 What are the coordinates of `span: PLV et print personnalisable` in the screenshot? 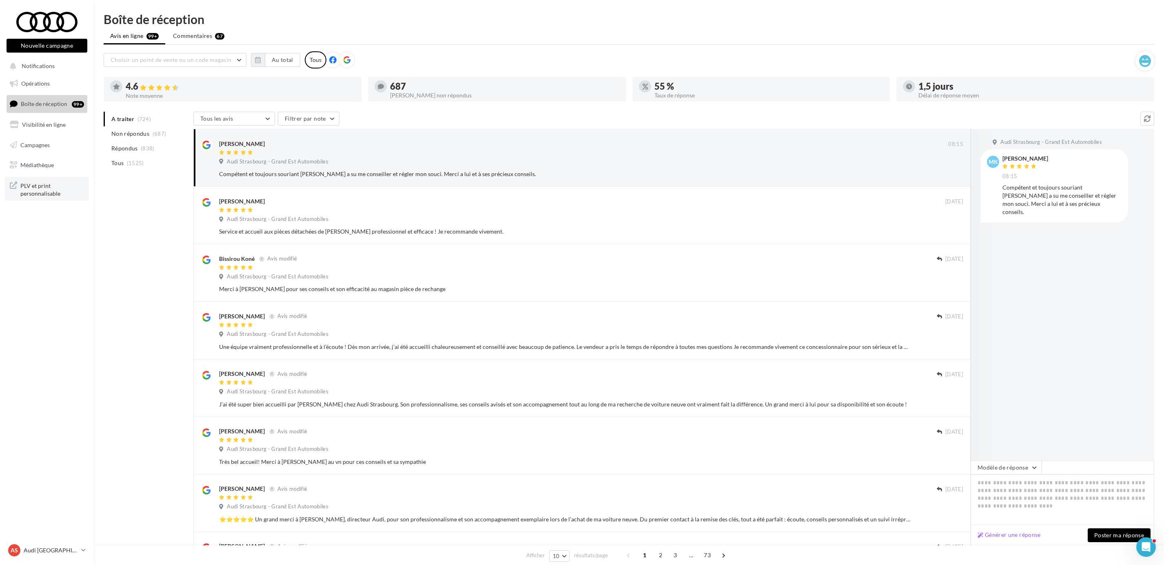 It's located at (52, 189).